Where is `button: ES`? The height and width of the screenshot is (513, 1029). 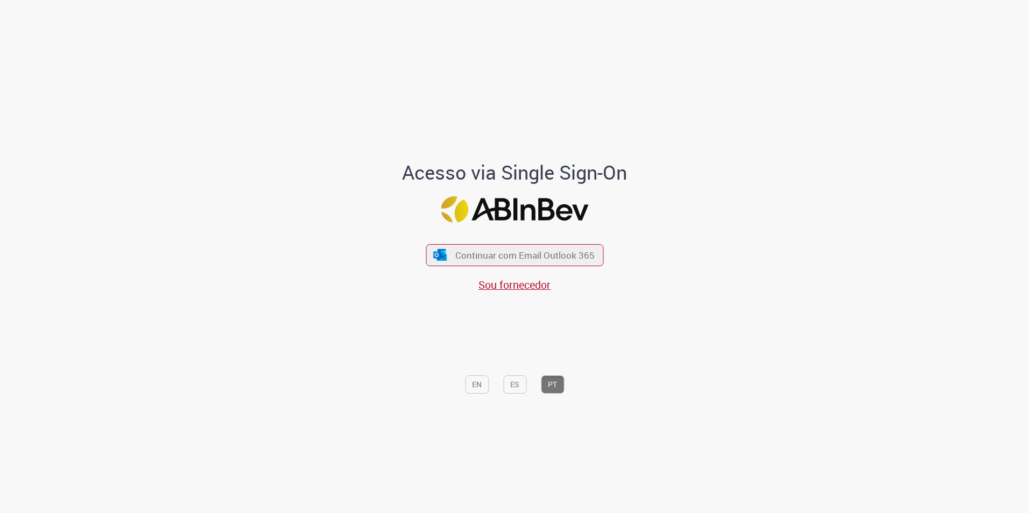
button: ES is located at coordinates (514, 385).